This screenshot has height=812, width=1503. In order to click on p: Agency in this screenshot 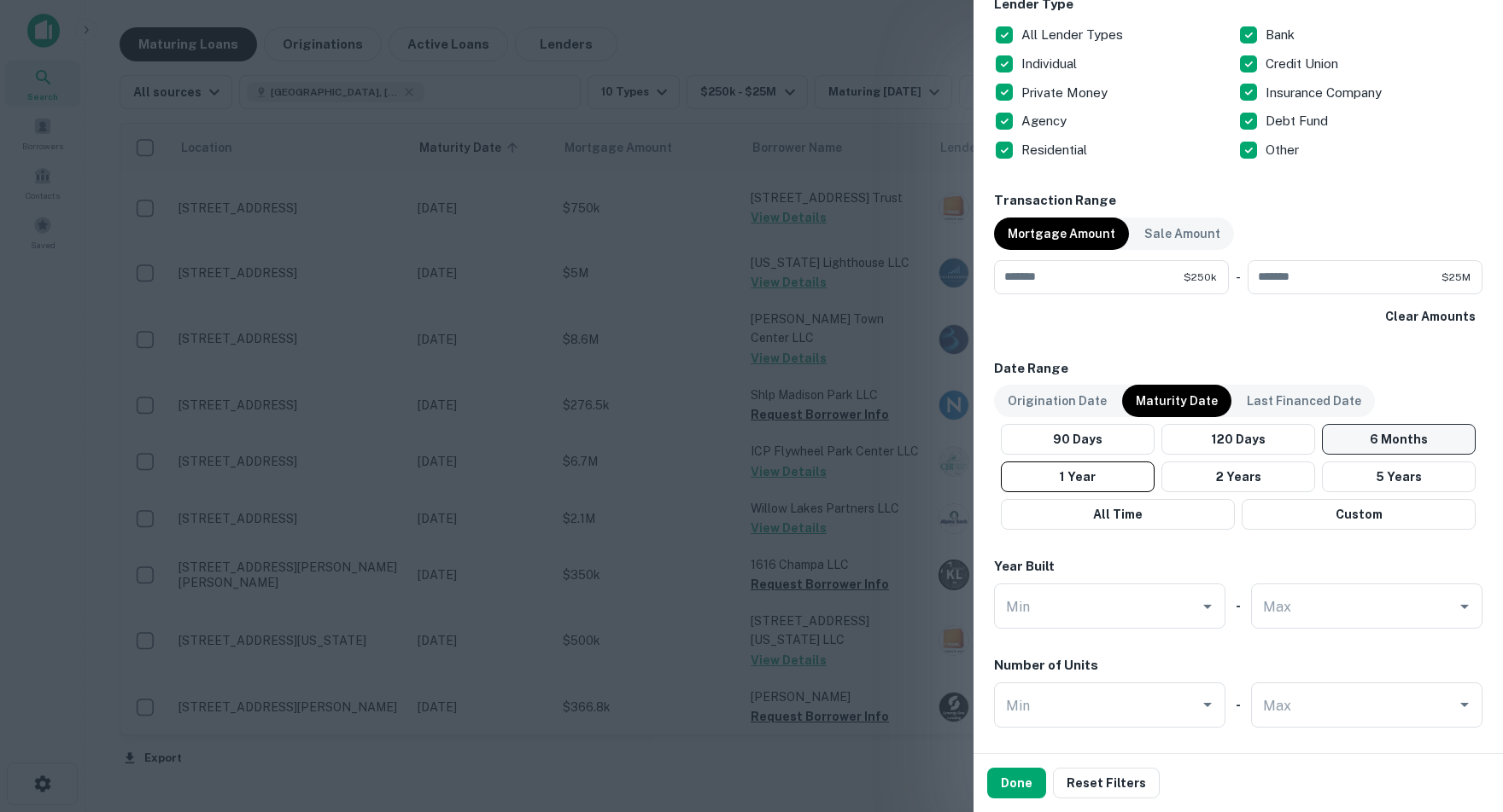, I will do `click(1045, 122)`.